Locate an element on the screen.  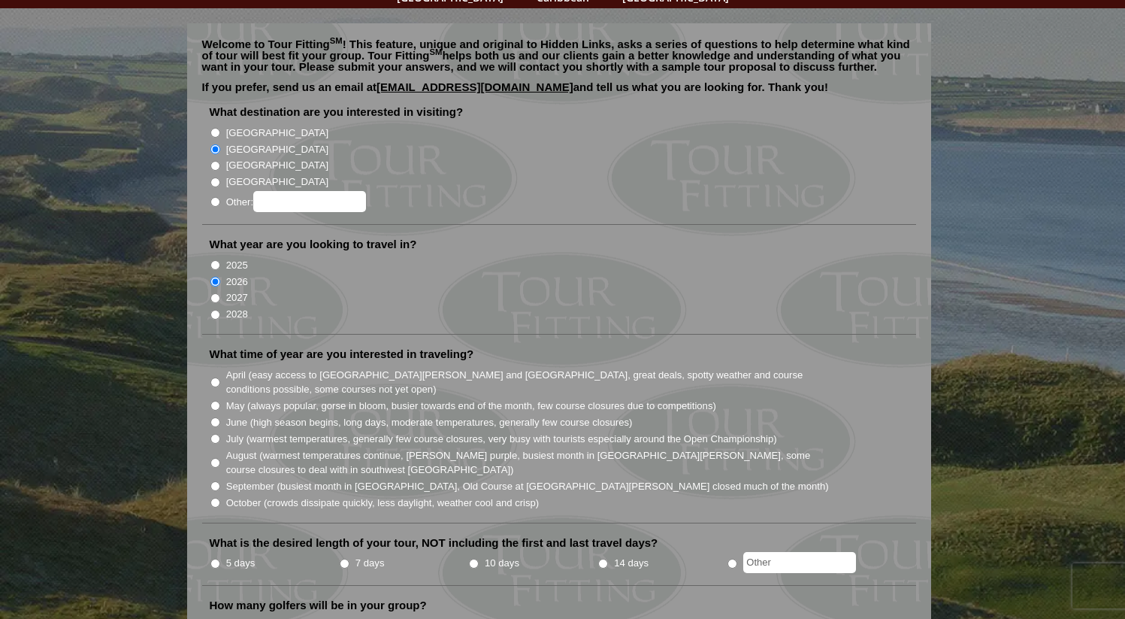
label: 5 days is located at coordinates (241, 563).